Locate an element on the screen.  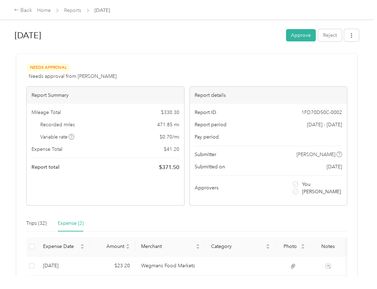
span: Mileage Total is located at coordinates (46, 112).